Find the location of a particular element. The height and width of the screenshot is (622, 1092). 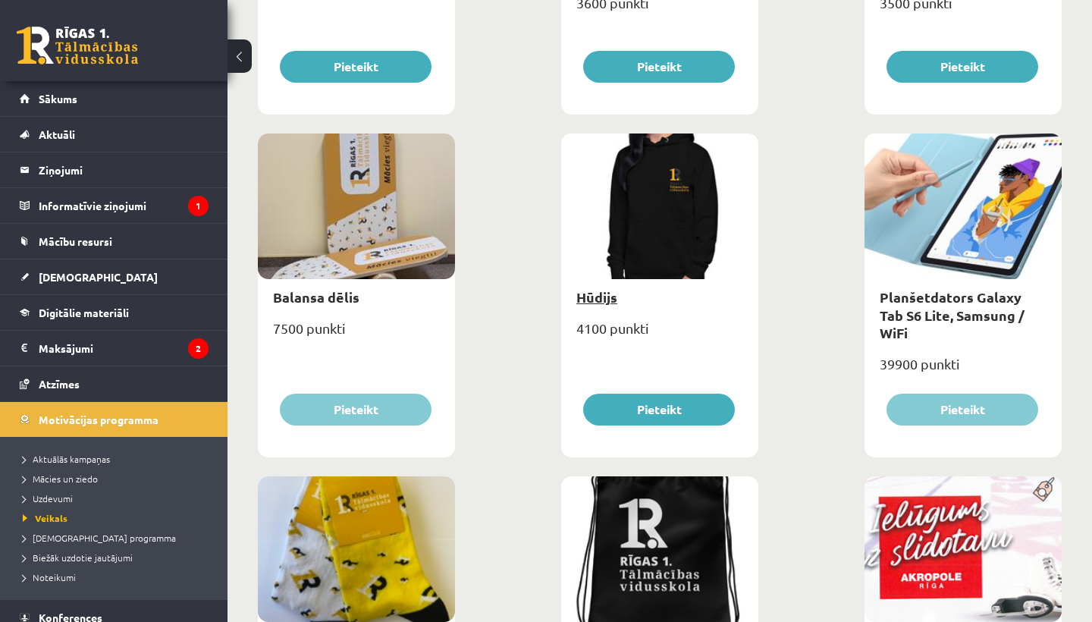

a: Digitālie materiāli is located at coordinates (114, 312).